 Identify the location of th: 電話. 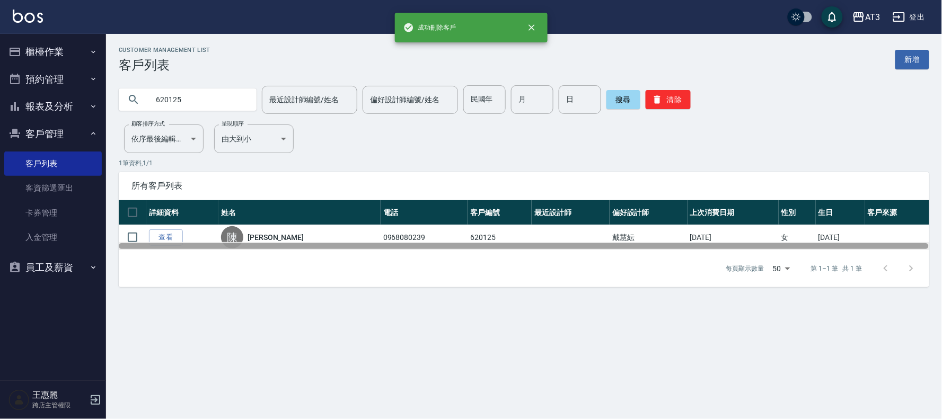
(424, 213).